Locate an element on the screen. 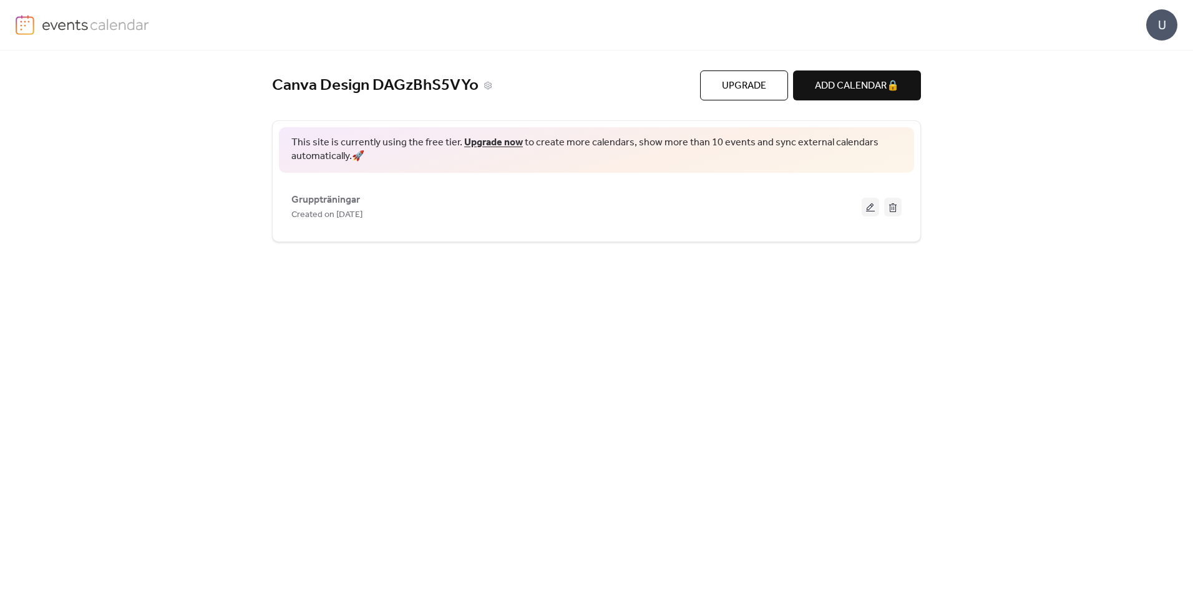  img: logo is located at coordinates (25, 25).